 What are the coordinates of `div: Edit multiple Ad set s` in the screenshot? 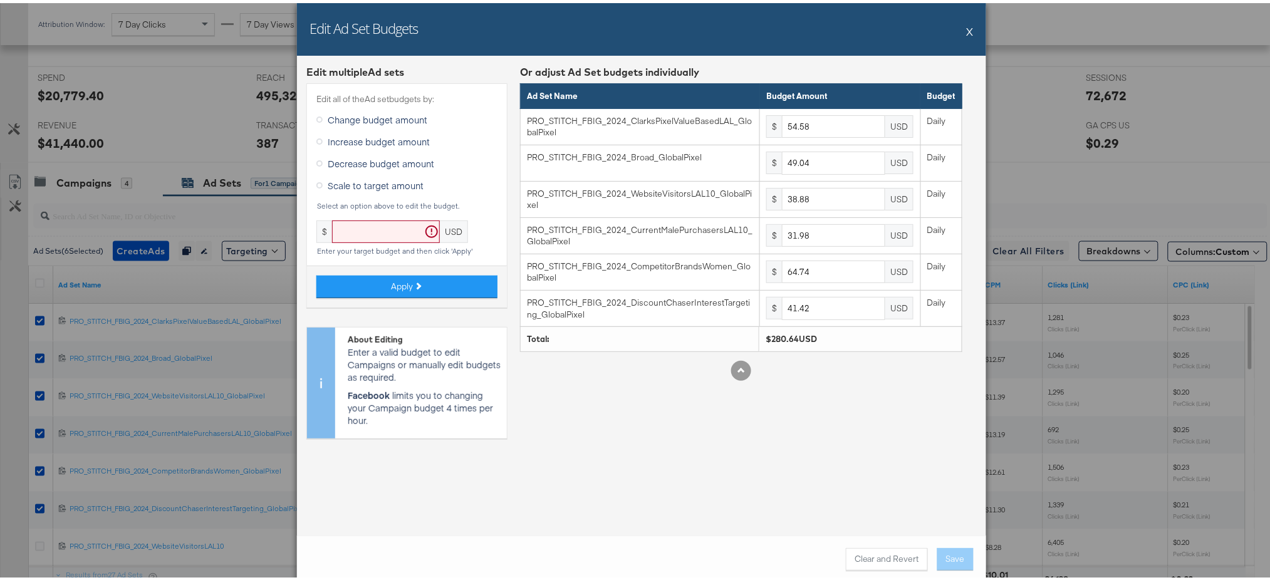 It's located at (407, 69).